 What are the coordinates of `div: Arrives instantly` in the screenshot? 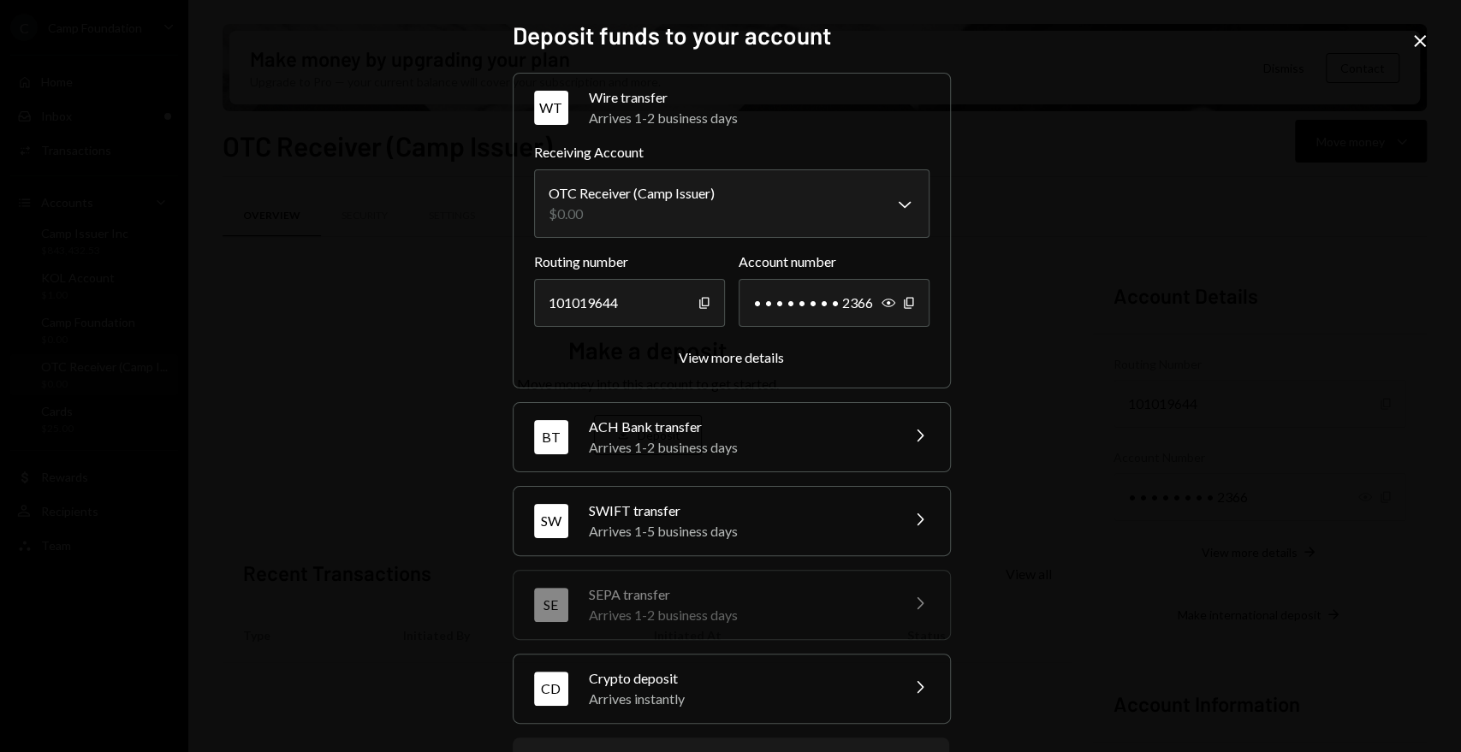 It's located at (739, 699).